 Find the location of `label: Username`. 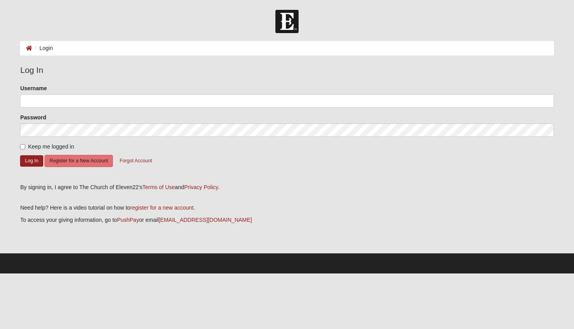

label: Username is located at coordinates (33, 88).